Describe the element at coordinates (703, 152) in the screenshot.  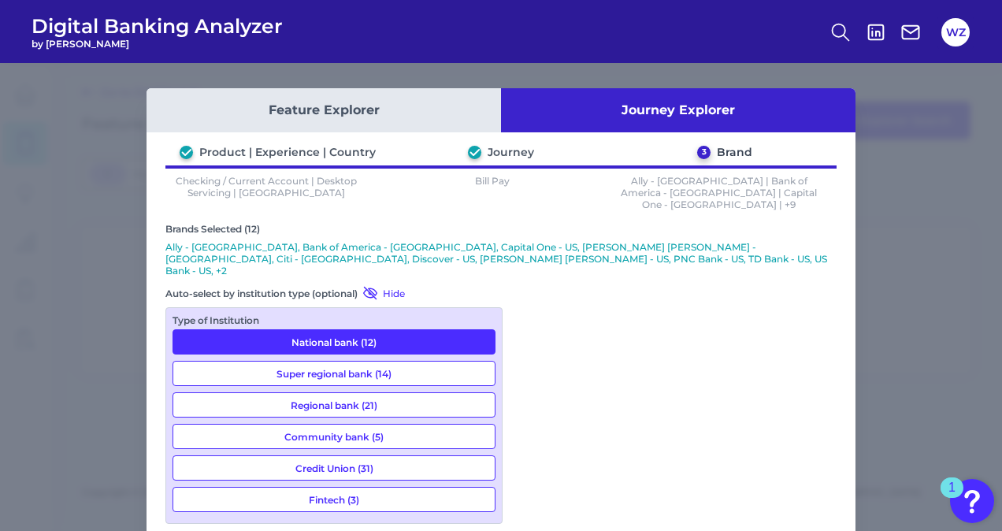
I see `div: 3` at that location.